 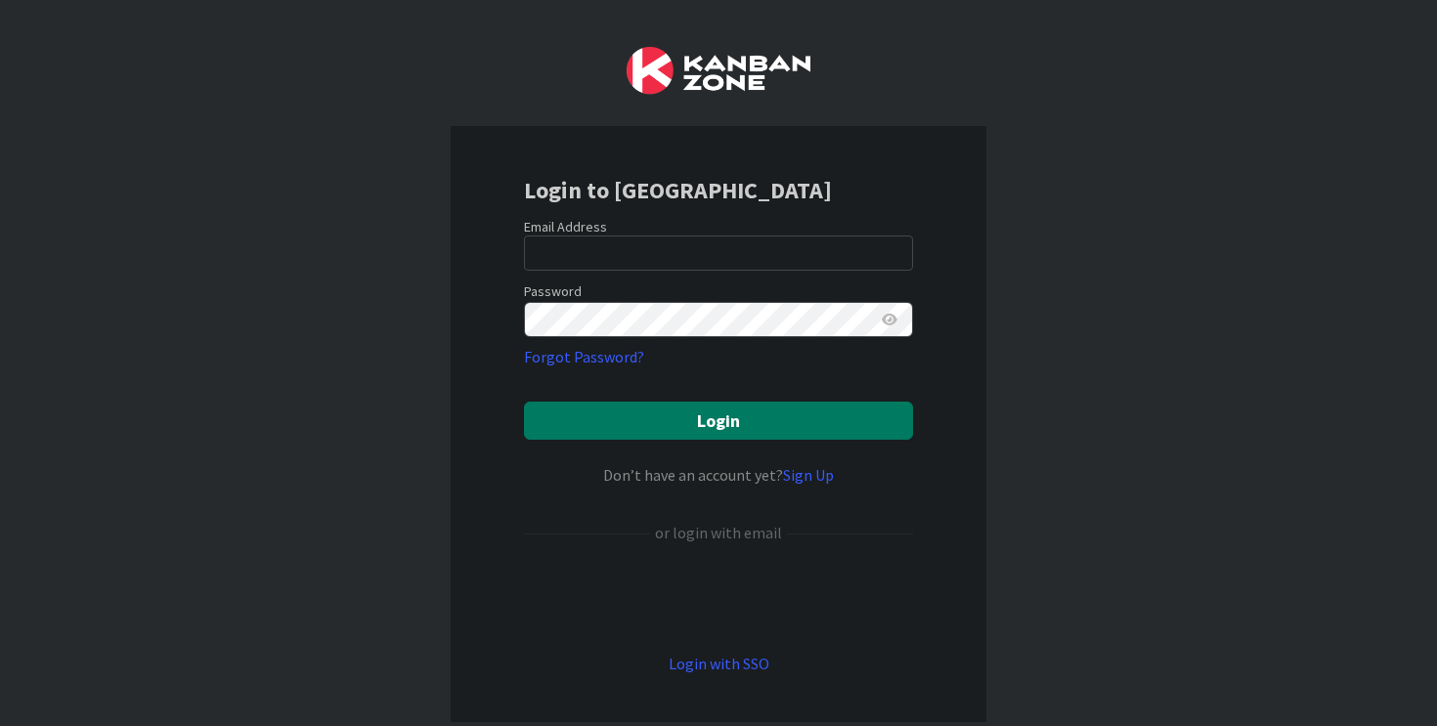 I want to click on a: Login with SSO, so click(x=719, y=664).